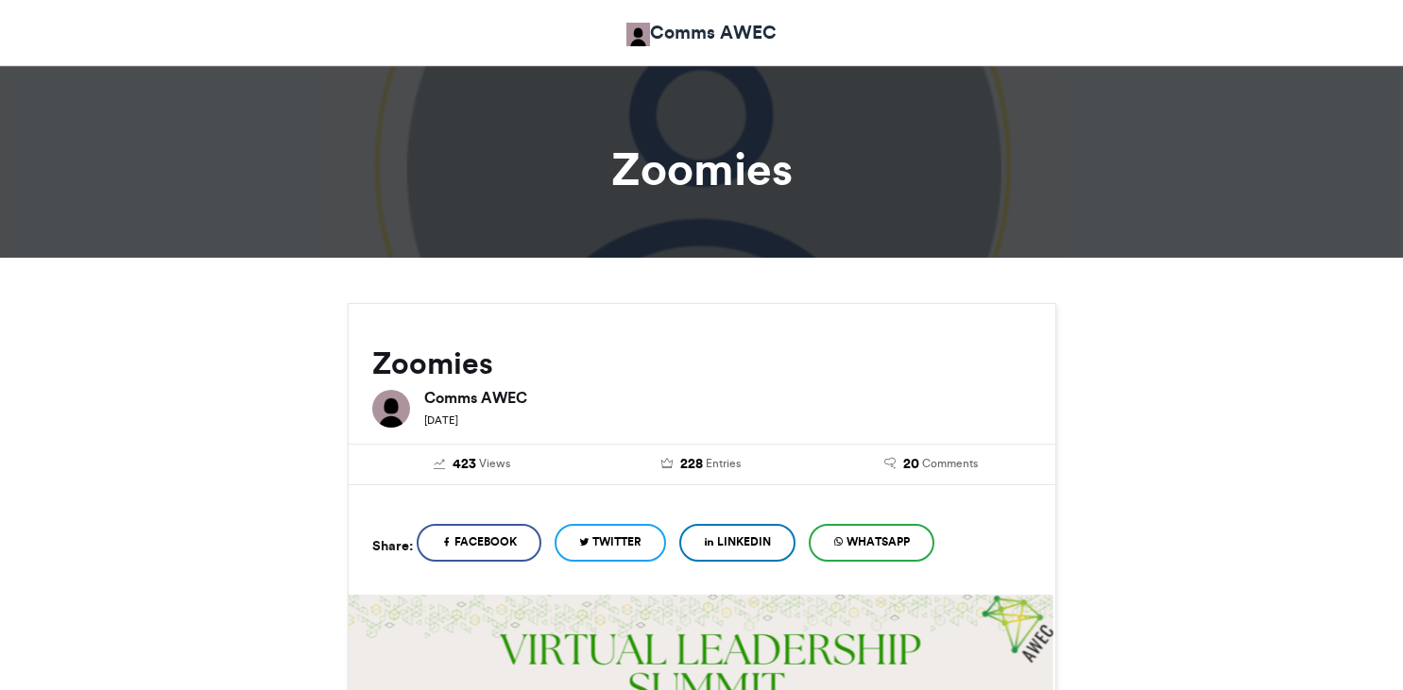 The width and height of the screenshot is (1403, 690). I want to click on a: Facebook, so click(479, 543).